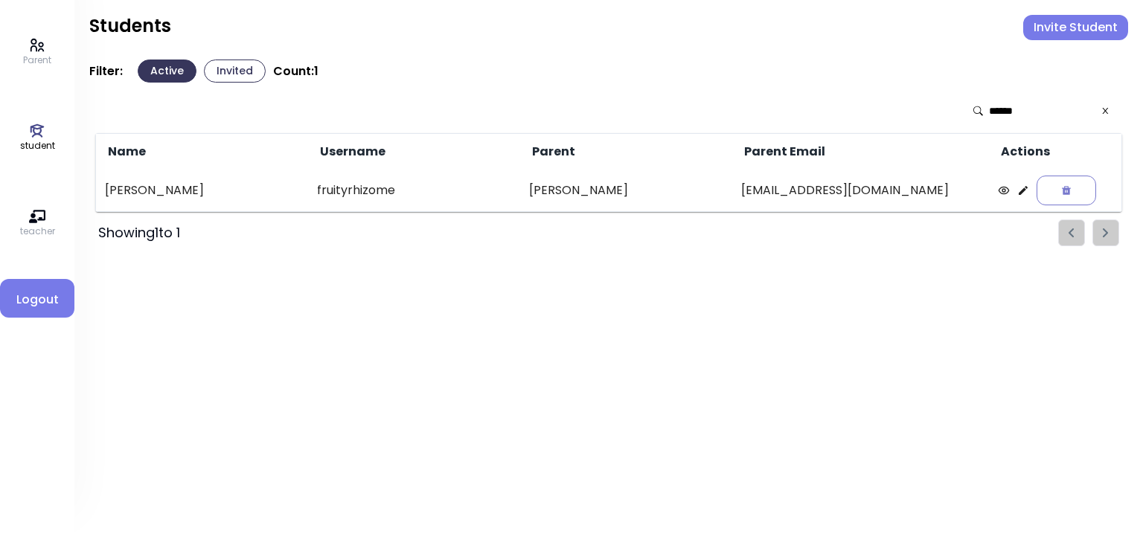 This screenshot has width=1143, height=543. I want to click on a: Parent, so click(37, 52).